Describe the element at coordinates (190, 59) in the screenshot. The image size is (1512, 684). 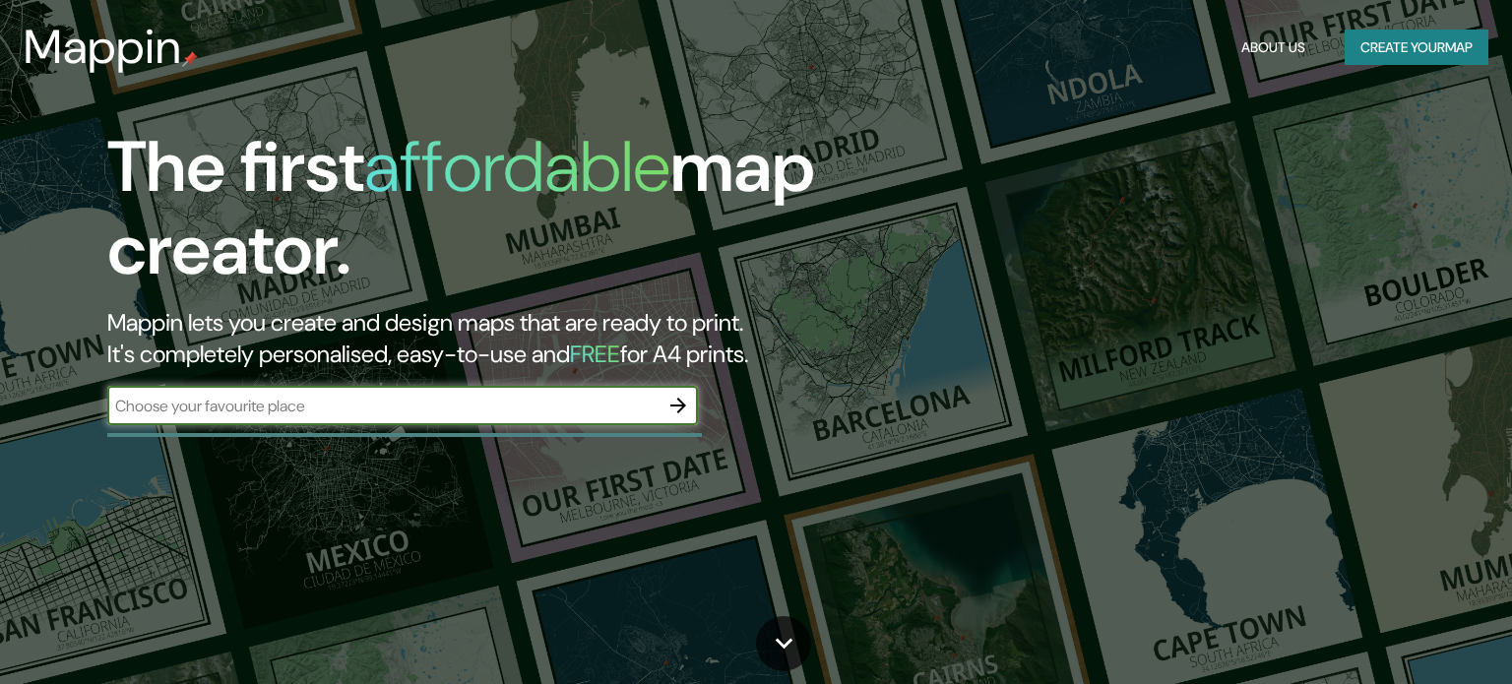
I see `img: mappin-pin` at that location.